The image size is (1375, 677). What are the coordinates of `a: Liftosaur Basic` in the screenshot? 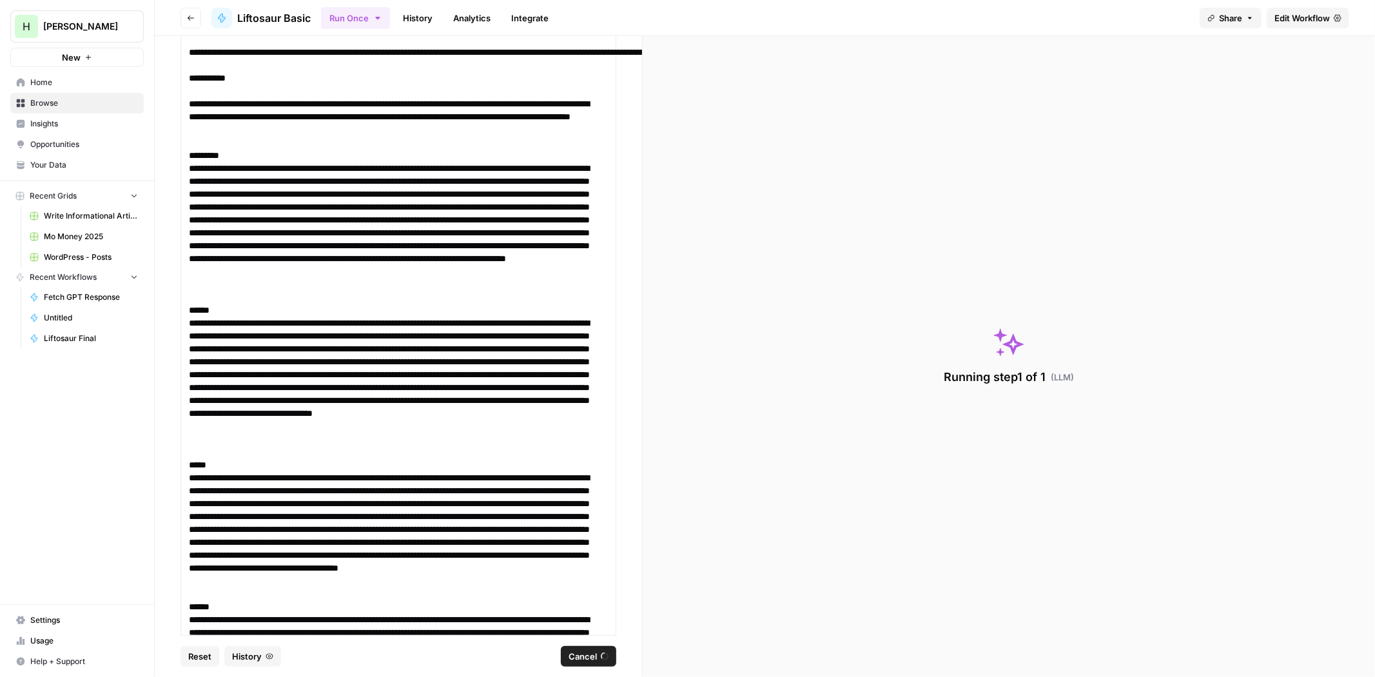 It's located at (261, 18).